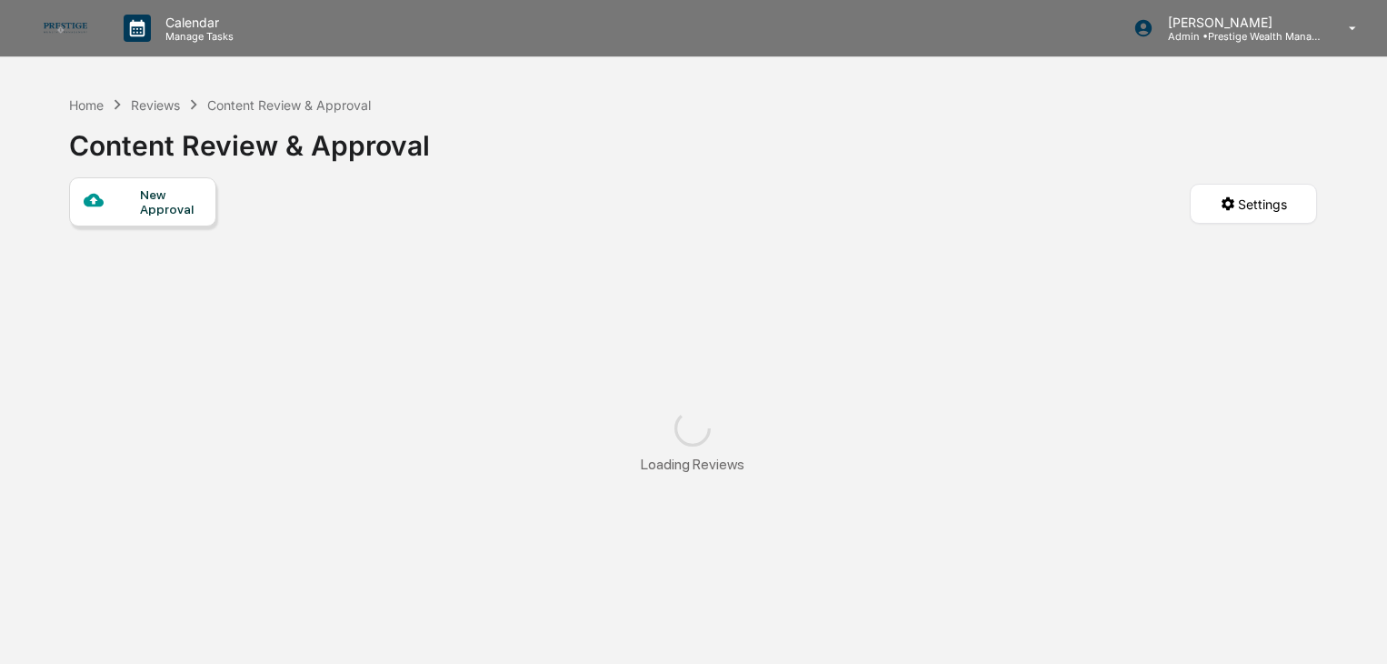 Image resolution: width=1387 pixels, height=664 pixels. What do you see at coordinates (1254, 204) in the screenshot?
I see `button: Settings` at bounding box center [1254, 204].